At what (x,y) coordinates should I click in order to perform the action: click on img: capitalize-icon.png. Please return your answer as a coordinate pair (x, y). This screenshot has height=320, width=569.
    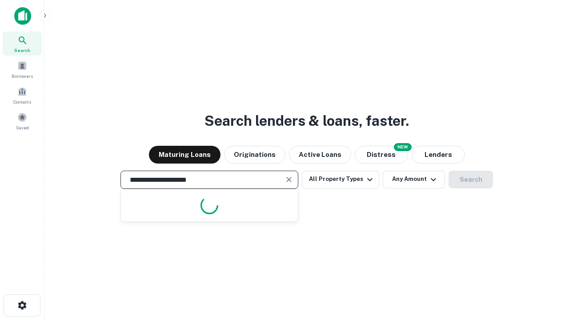
    Looking at the image, I should click on (23, 16).